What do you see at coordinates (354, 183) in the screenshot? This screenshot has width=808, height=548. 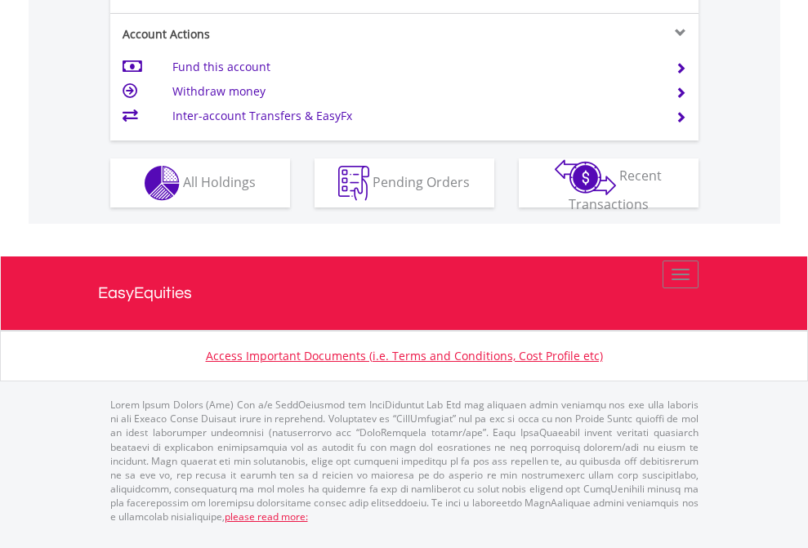 I see `img: pending_instructions-wht.png` at bounding box center [354, 183].